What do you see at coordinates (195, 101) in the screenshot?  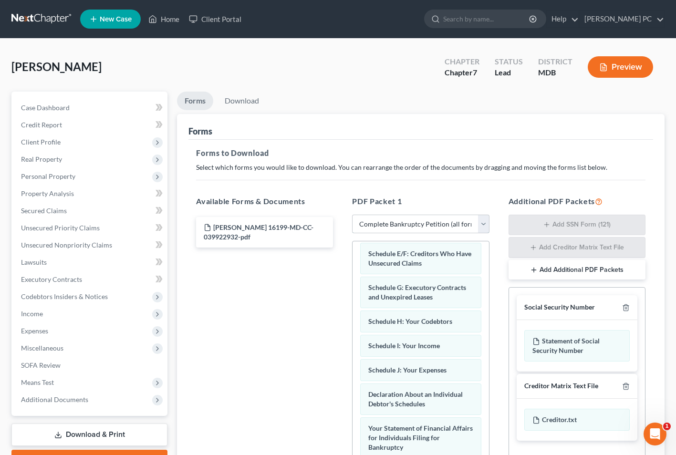 I see `a: Forms` at bounding box center [195, 101].